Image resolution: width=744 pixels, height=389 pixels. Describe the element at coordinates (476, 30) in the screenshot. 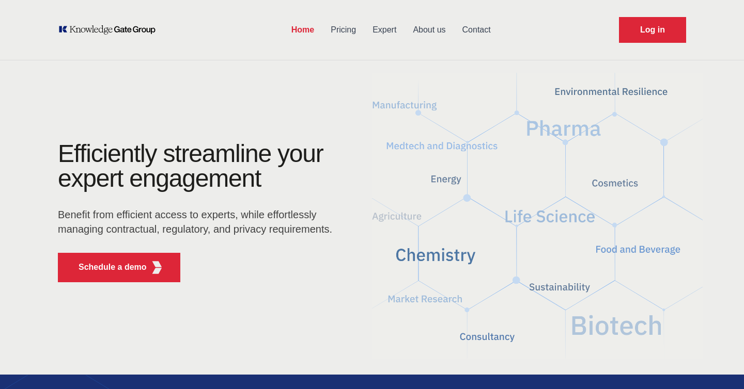

I see `a: Contact` at that location.